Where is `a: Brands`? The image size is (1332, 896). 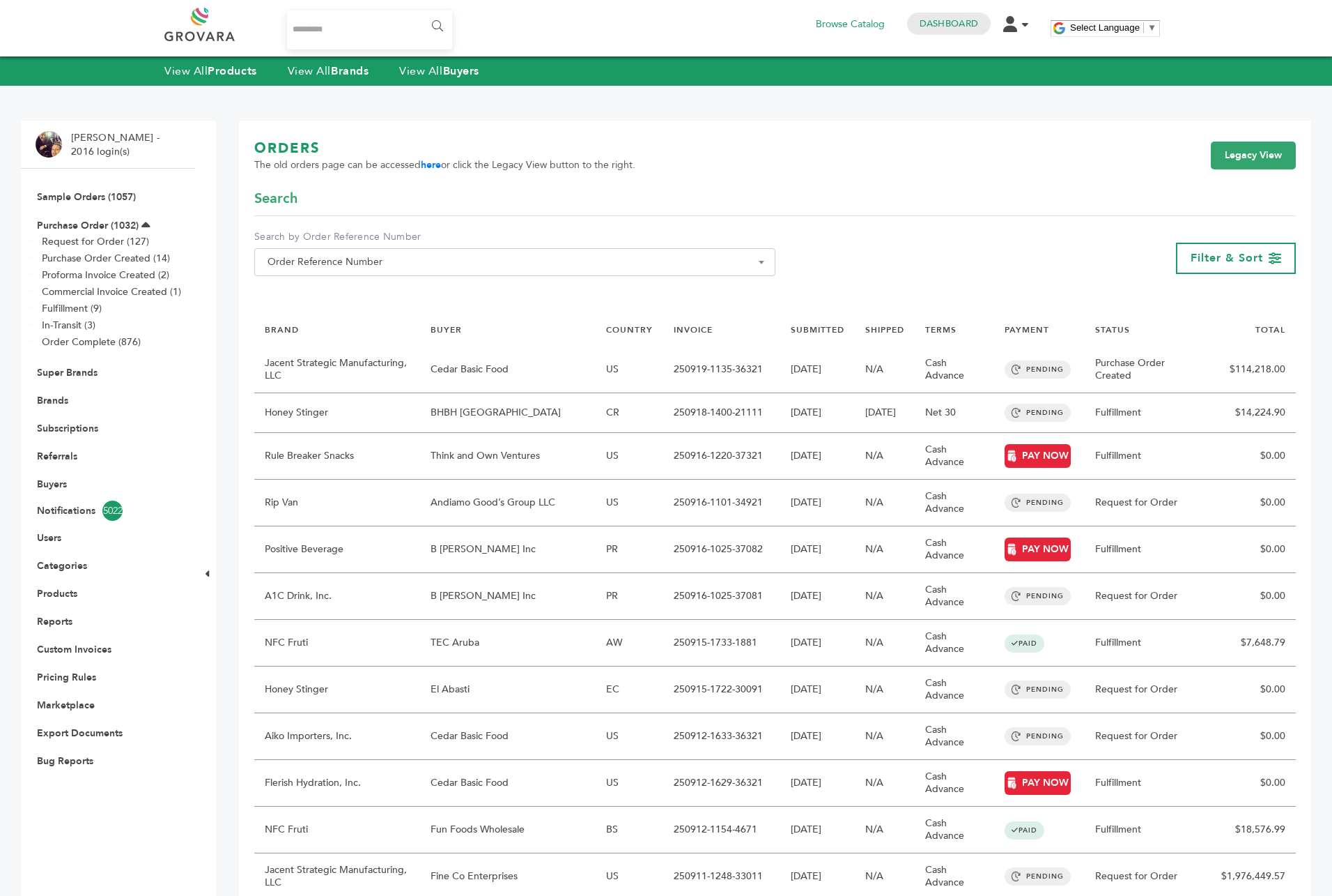 a: Brands is located at coordinates (52, 400).